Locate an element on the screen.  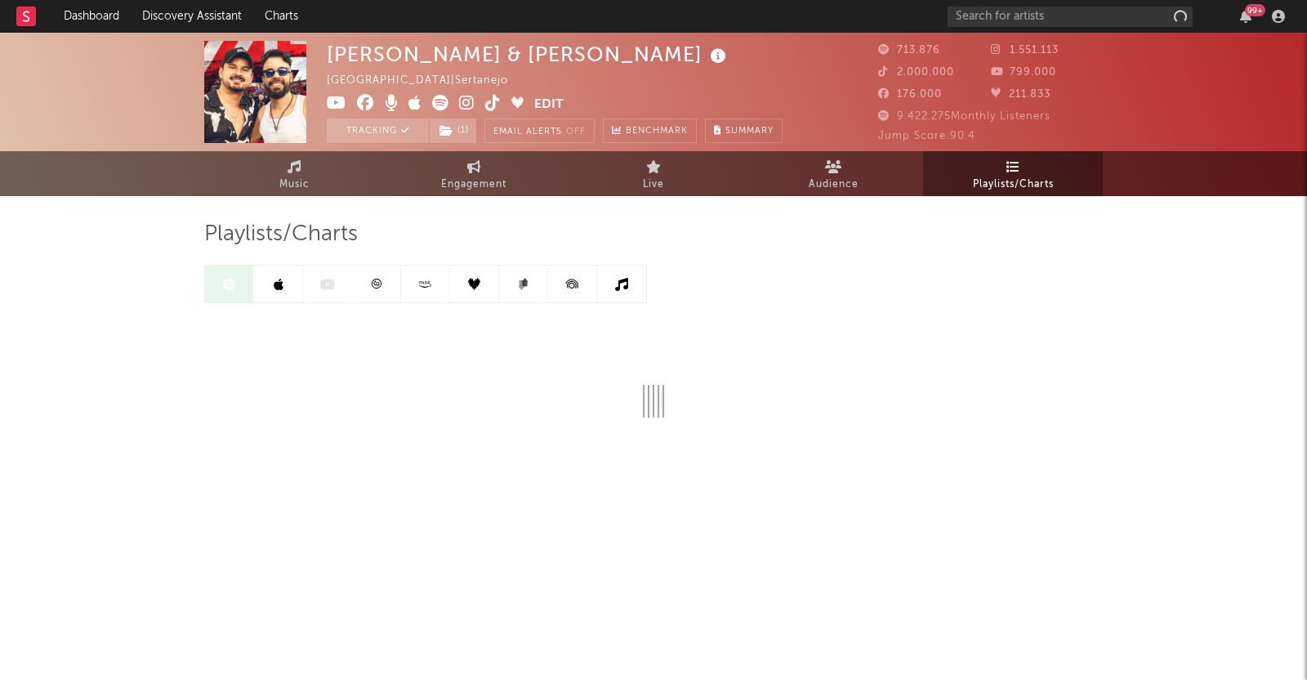
span: Engagement is located at coordinates (474, 185).